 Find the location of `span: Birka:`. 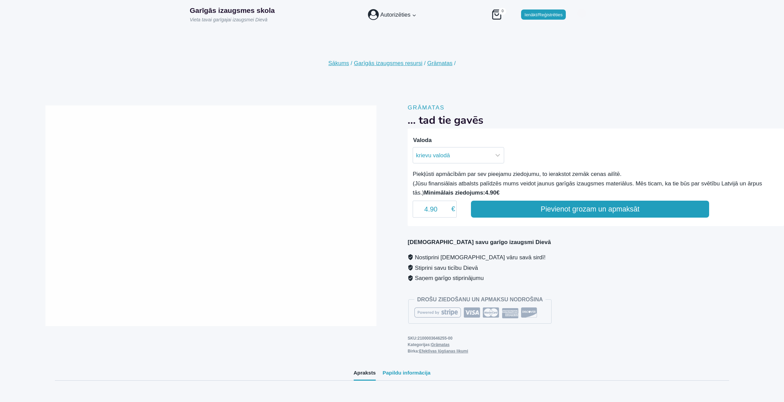

span: Birka: is located at coordinates (595, 351).